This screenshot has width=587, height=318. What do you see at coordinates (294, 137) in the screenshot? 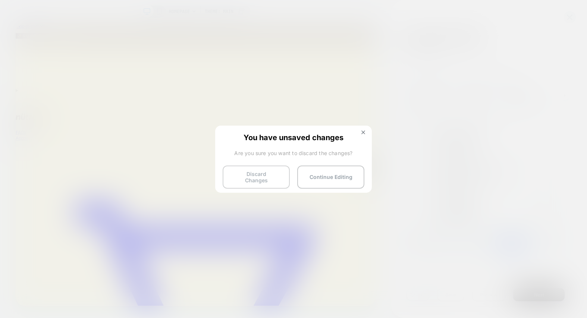
I see `span: You have unsaved changes` at bounding box center [294, 137].